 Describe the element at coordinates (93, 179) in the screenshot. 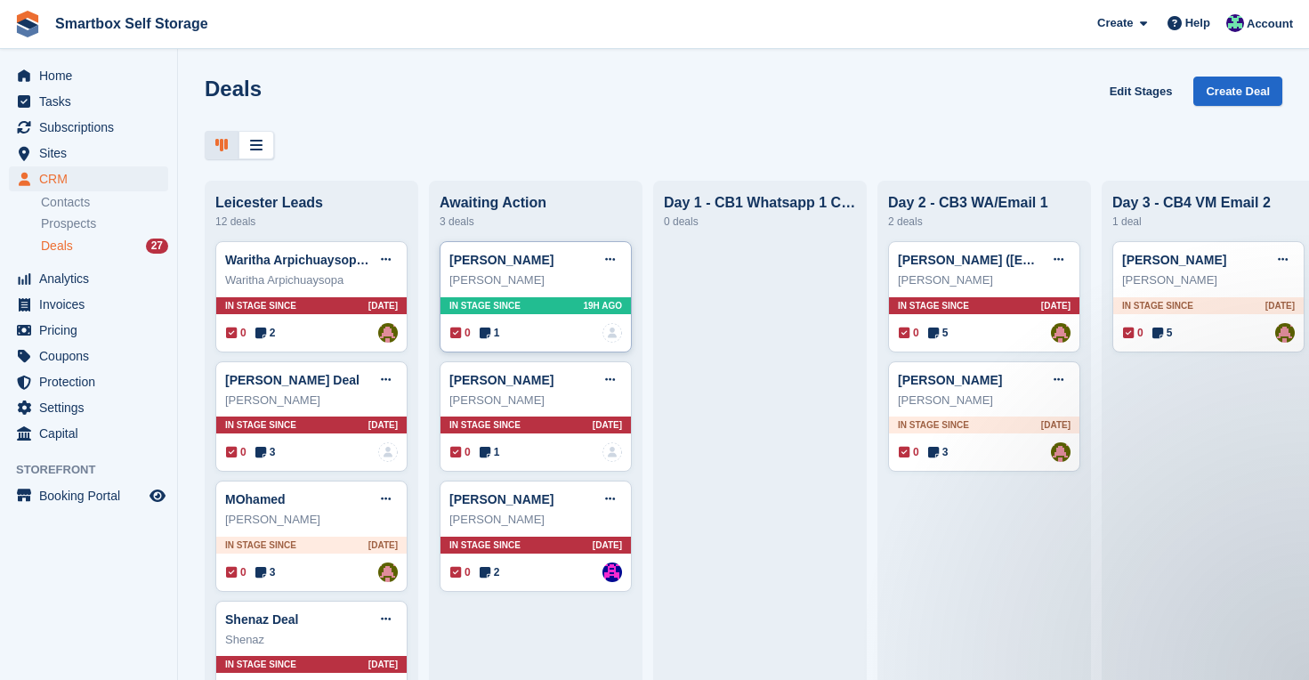

I see `span: CRM` at that location.